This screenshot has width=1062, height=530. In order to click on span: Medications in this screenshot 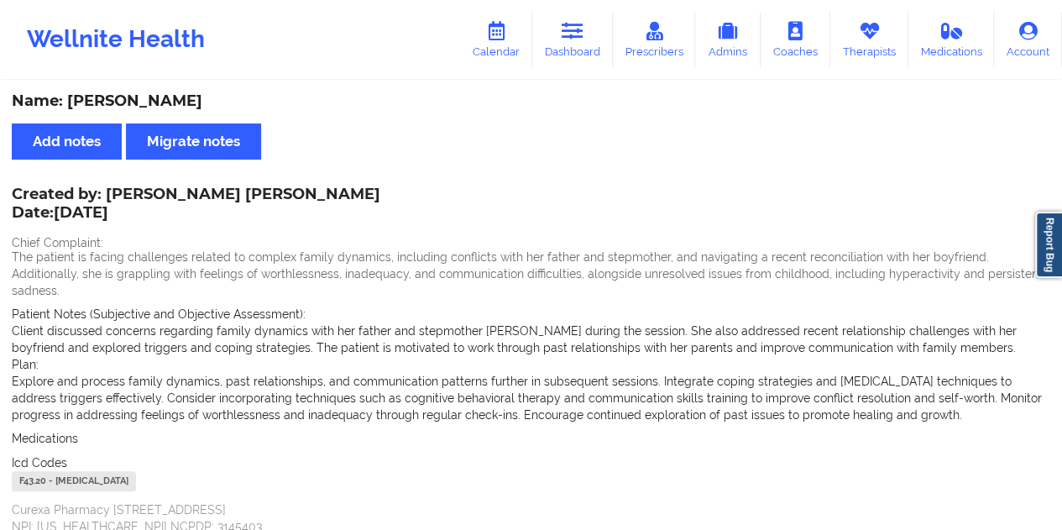, I will do `click(45, 438)`.